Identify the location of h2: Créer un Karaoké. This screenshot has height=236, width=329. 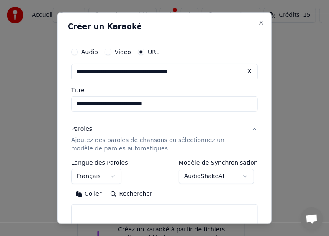
(164, 26).